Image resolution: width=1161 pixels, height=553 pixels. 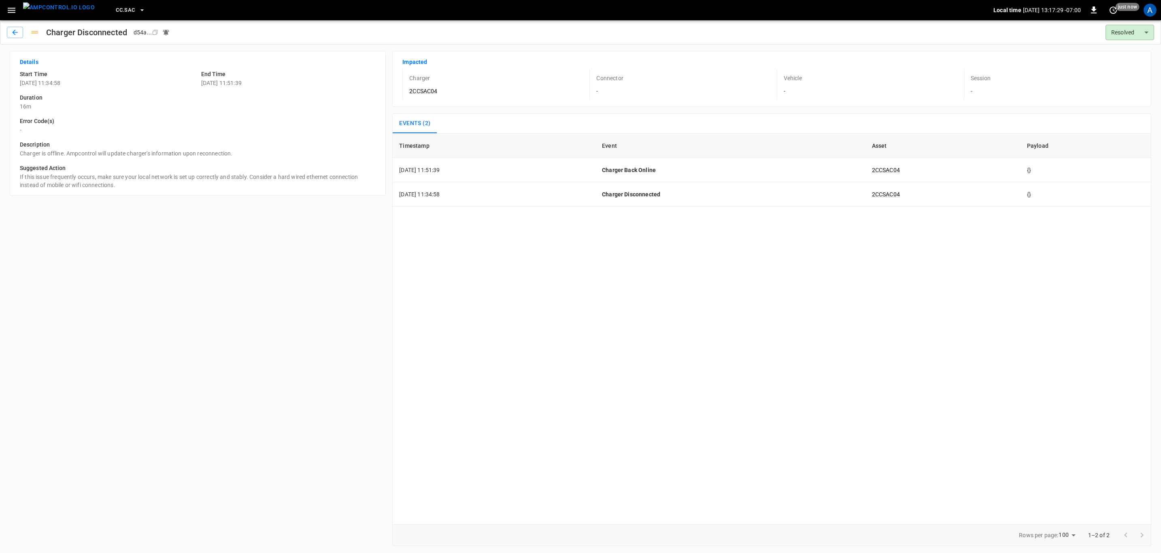 I want to click on h6: Error Code(s), so click(x=198, y=121).